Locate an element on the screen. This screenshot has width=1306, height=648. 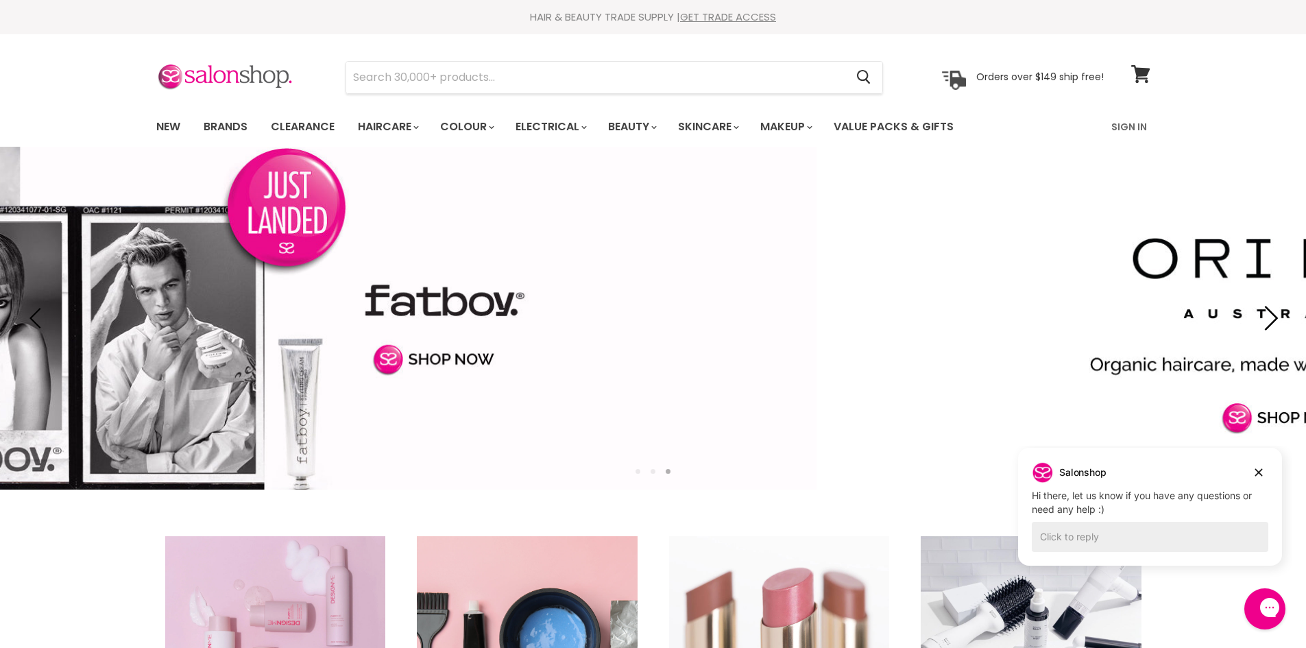
button: Next is located at coordinates (1268, 318).